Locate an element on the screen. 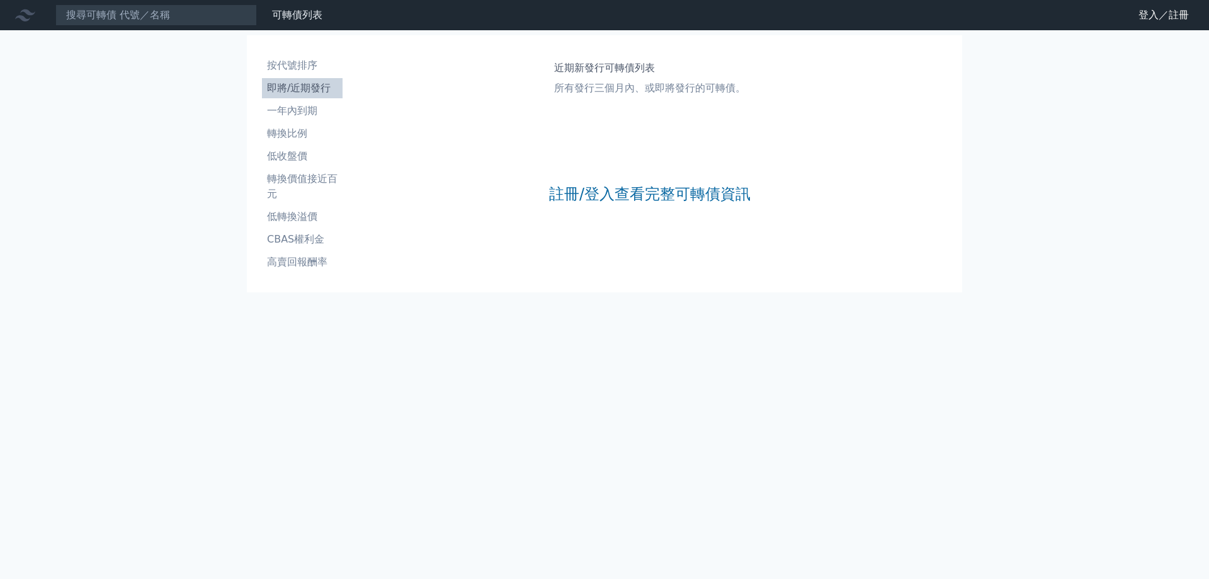 This screenshot has width=1209, height=579. a: 低收盤價 is located at coordinates (302, 156).